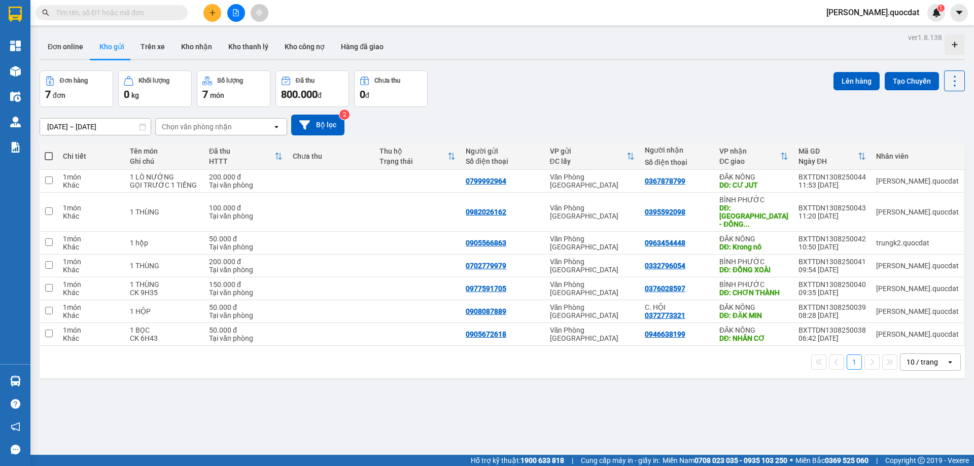  What do you see at coordinates (312, 89) in the screenshot?
I see `button: Đã thu800.000đ` at bounding box center [312, 89].